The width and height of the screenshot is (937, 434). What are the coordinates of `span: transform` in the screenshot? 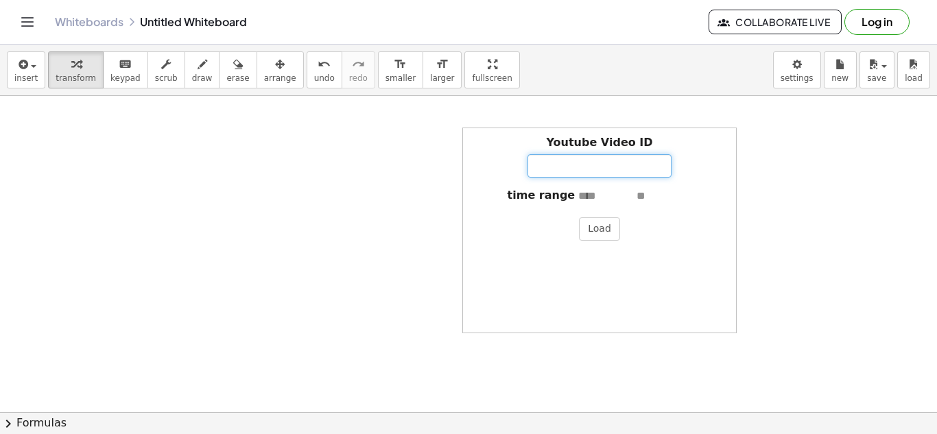 It's located at (75, 78).